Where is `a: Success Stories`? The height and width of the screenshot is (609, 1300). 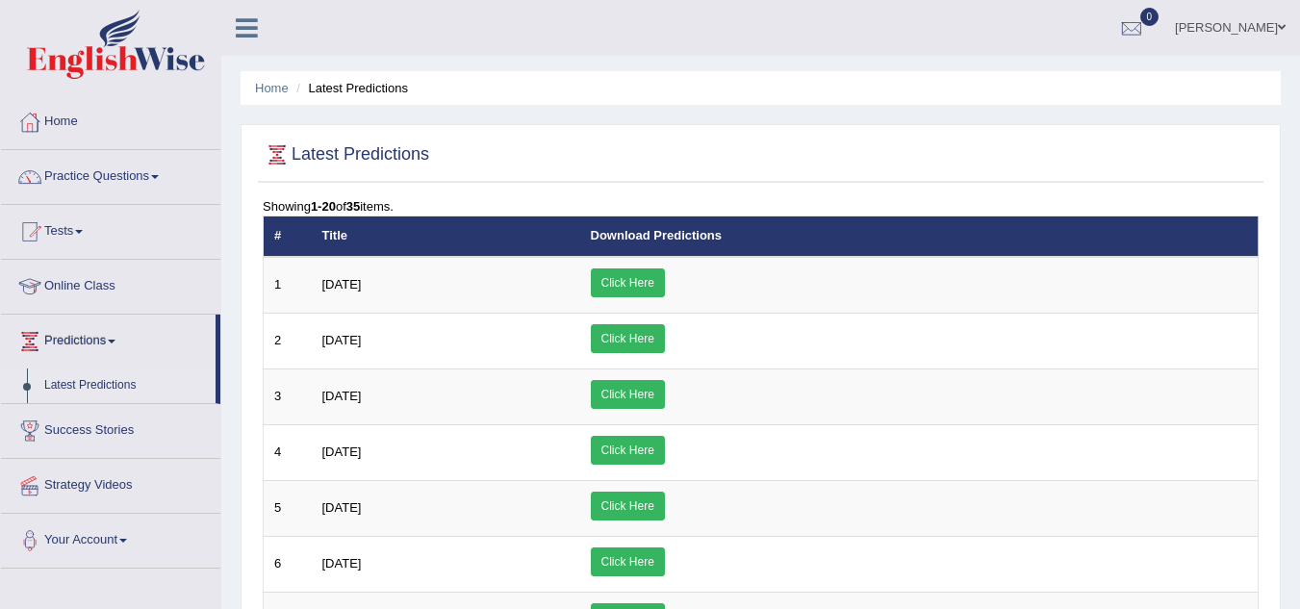
a: Success Stories is located at coordinates (111, 428).